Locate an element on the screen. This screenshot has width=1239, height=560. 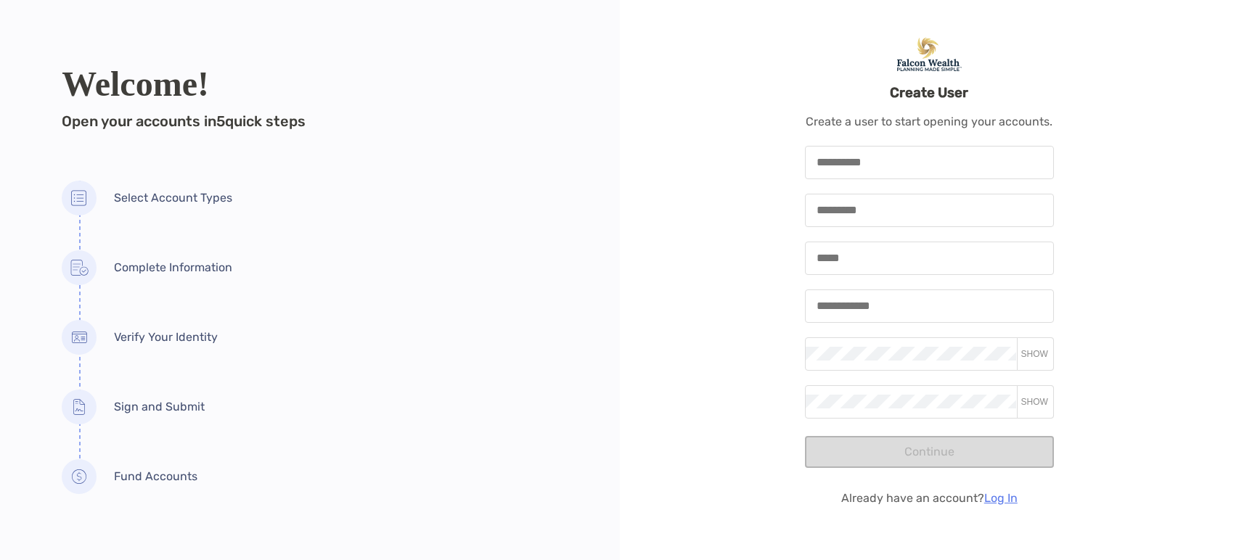
span: Sign and Submit is located at coordinates (159, 406).